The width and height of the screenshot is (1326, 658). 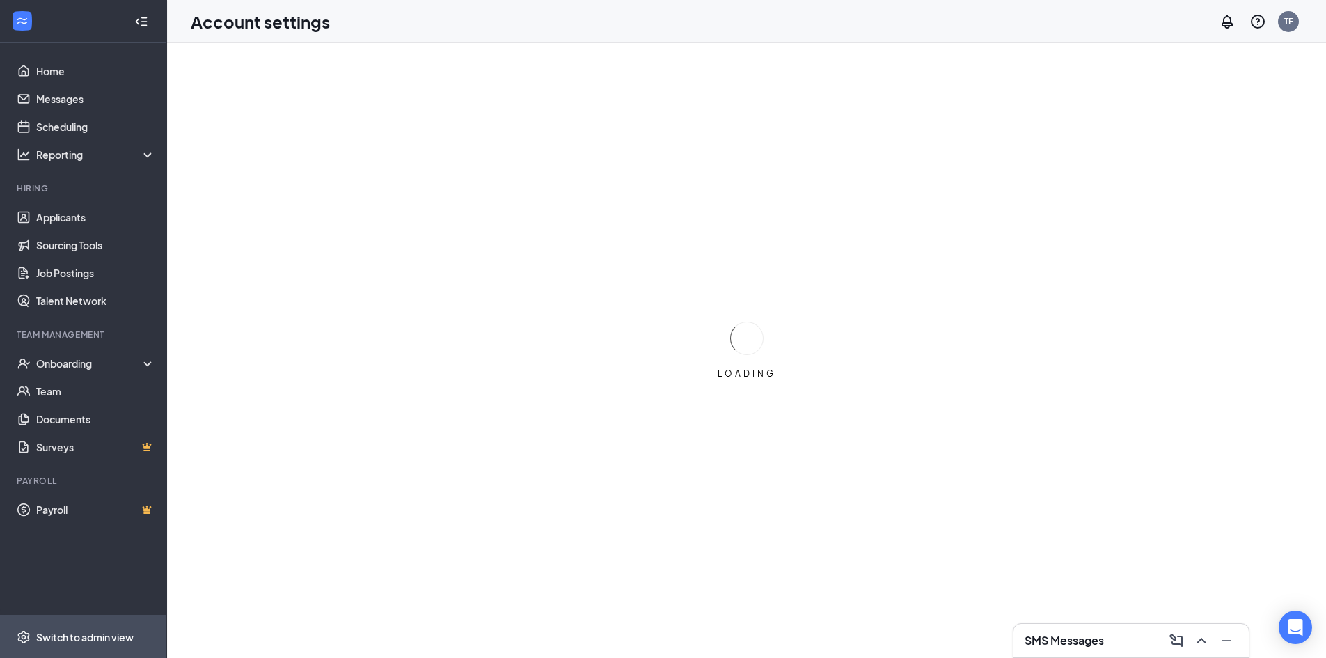 I want to click on a: Messages, so click(x=95, y=99).